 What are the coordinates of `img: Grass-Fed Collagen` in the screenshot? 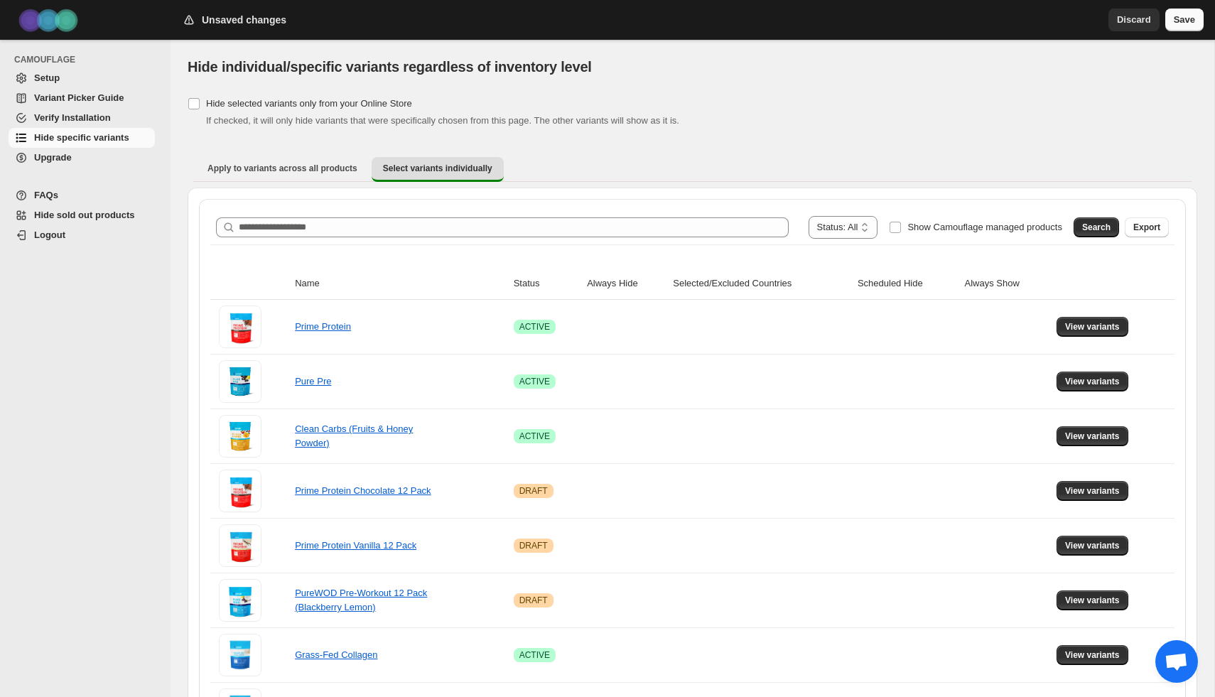 It's located at (240, 655).